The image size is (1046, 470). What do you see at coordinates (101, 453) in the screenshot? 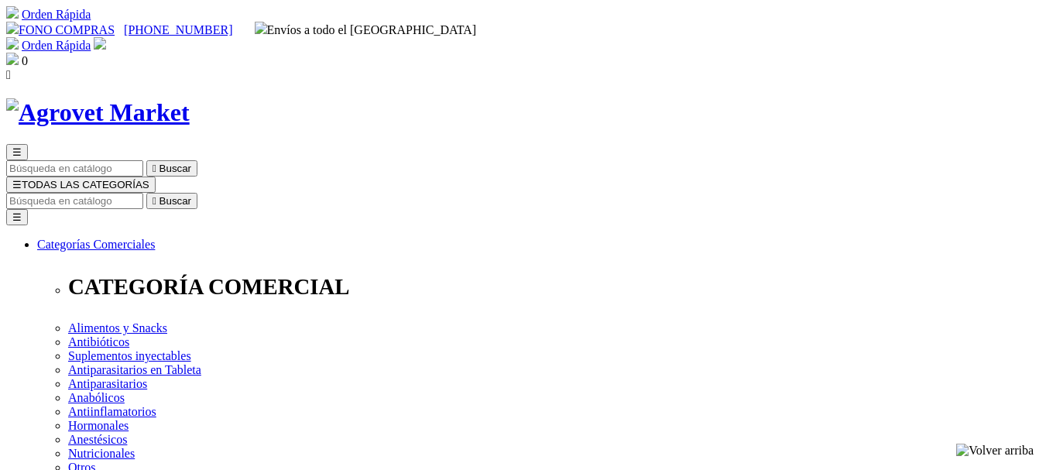
I see `a: Nutricionales` at bounding box center [101, 453].